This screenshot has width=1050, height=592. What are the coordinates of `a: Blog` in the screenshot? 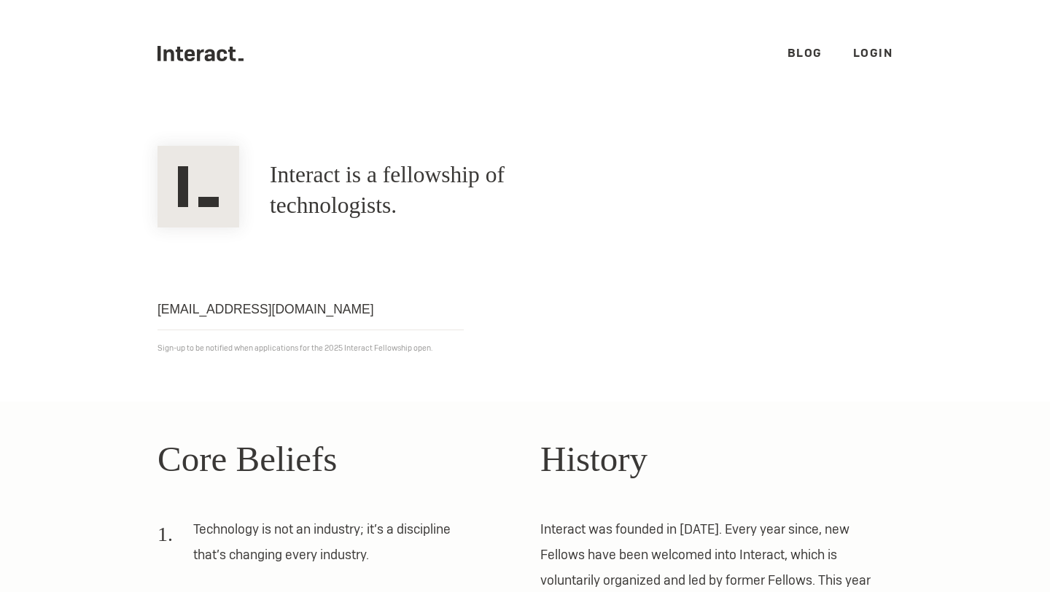 It's located at (805, 52).